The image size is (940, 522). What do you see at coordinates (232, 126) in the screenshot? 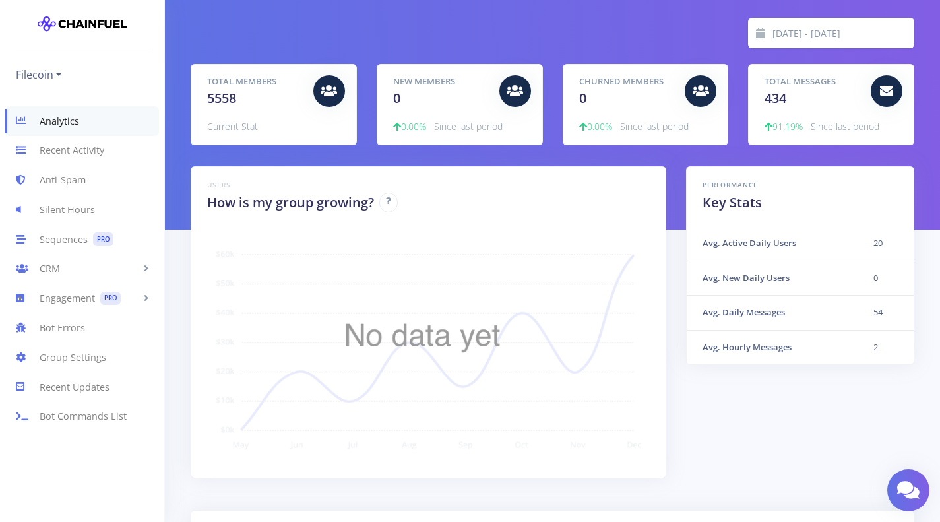
I see `span: Current Stat` at bounding box center [232, 126].